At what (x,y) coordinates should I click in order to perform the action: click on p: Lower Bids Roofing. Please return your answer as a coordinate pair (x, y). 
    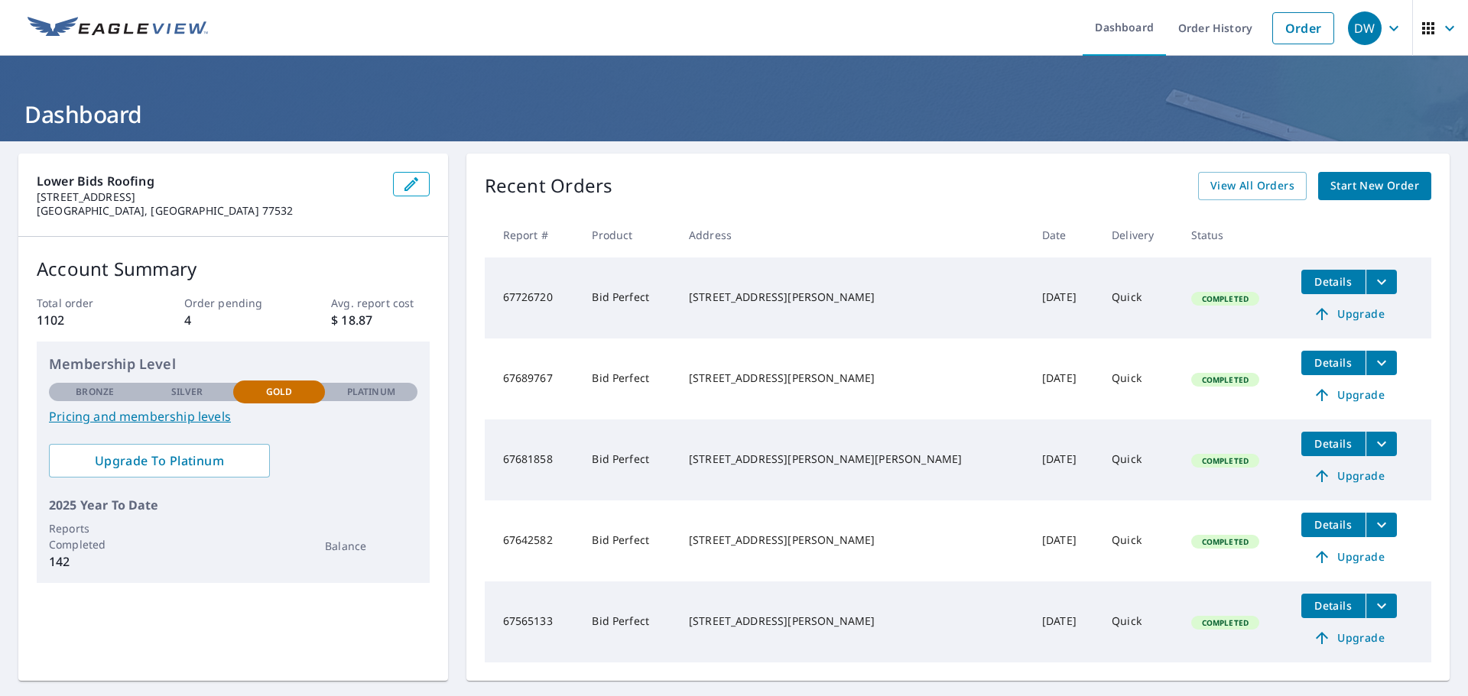
    Looking at the image, I should click on (209, 181).